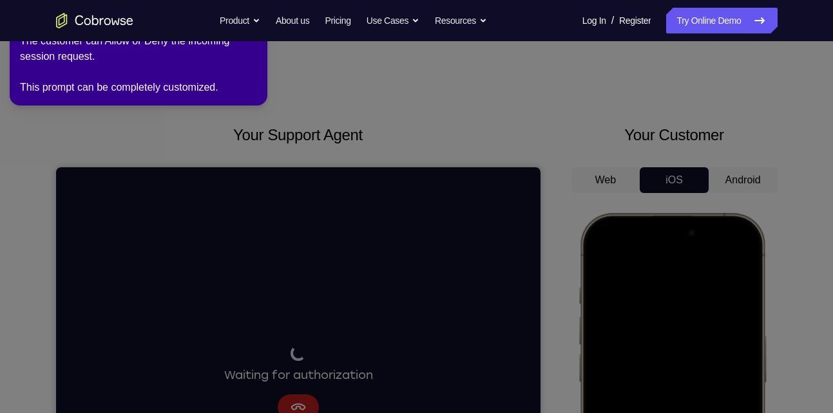 The height and width of the screenshot is (413, 833). Describe the element at coordinates (138, 64) in the screenshot. I see `div: The customer can Allow or Deny the incoming session request. This prompt can be completely custom...` at that location.